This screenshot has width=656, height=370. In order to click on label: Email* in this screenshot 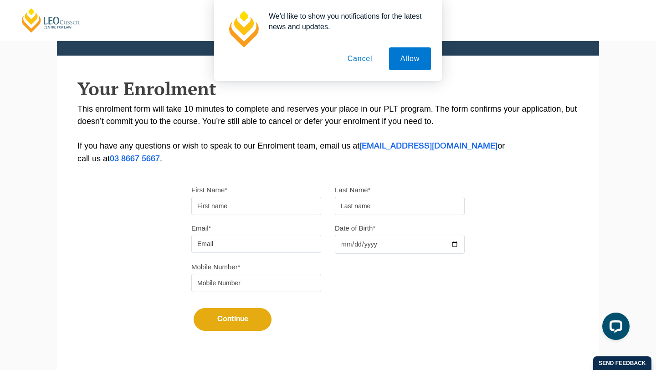, I will do `click(201, 228)`.